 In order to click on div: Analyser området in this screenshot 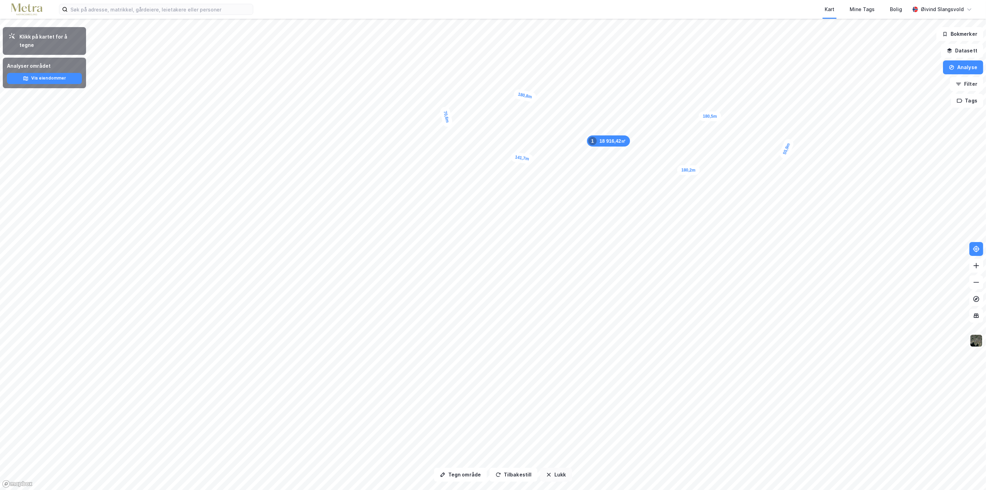, I will do `click(44, 66)`.